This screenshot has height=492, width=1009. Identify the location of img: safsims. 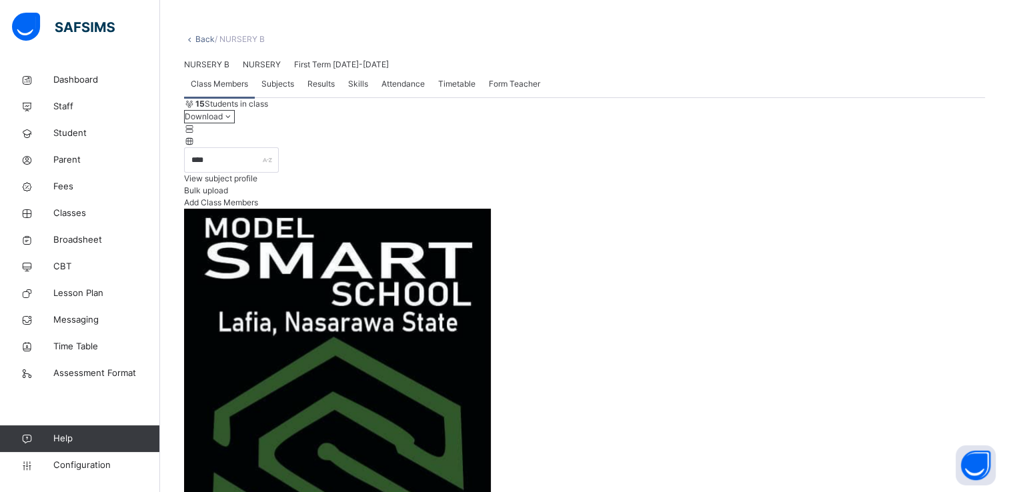
(63, 27).